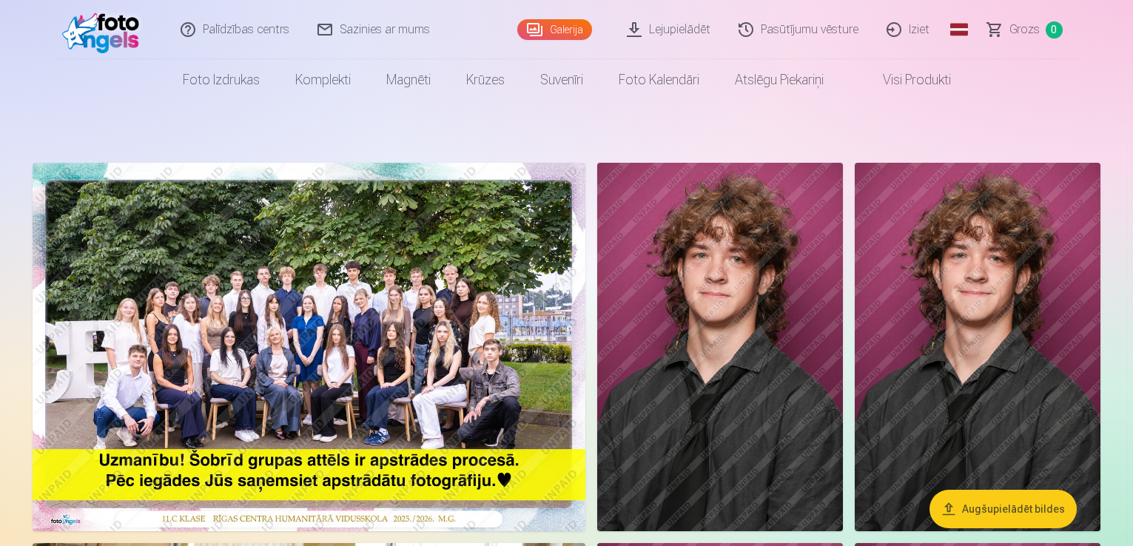 This screenshot has height=546, width=1133. What do you see at coordinates (221, 80) in the screenshot?
I see `a: Foto izdrukas` at bounding box center [221, 80].